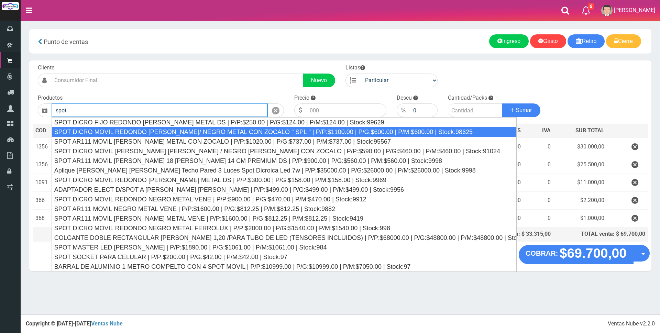 The width and height of the screenshot is (660, 333). What do you see at coordinates (45, 201) in the screenshot?
I see `td: 366` at bounding box center [45, 201].